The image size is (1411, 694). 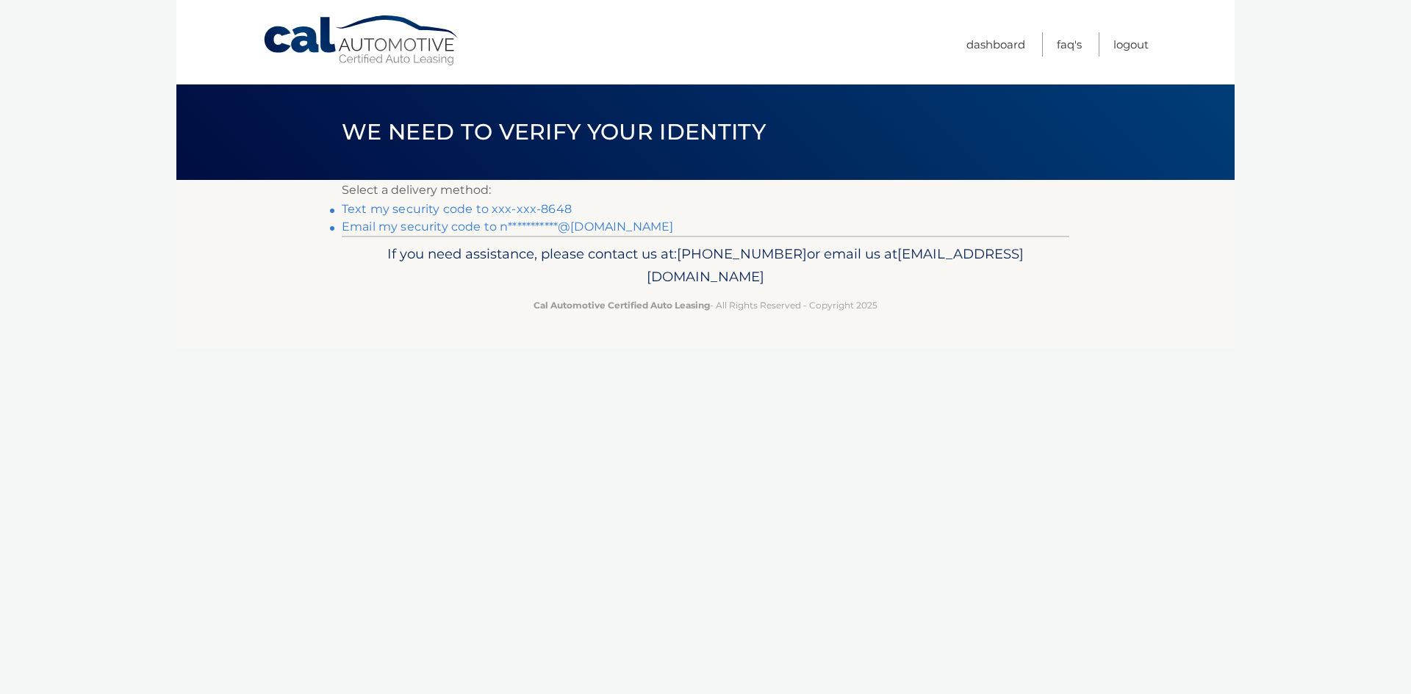 I want to click on p: If you need assistance, please contact us at: or email us at, so click(x=705, y=266).